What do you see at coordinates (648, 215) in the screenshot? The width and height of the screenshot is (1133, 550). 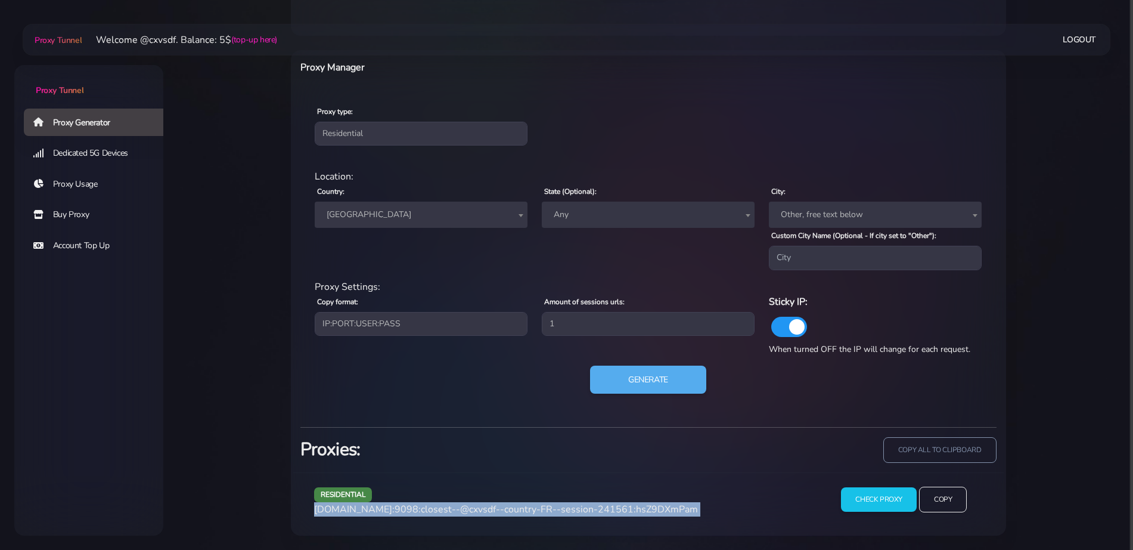 I see `span: Any` at bounding box center [648, 215].